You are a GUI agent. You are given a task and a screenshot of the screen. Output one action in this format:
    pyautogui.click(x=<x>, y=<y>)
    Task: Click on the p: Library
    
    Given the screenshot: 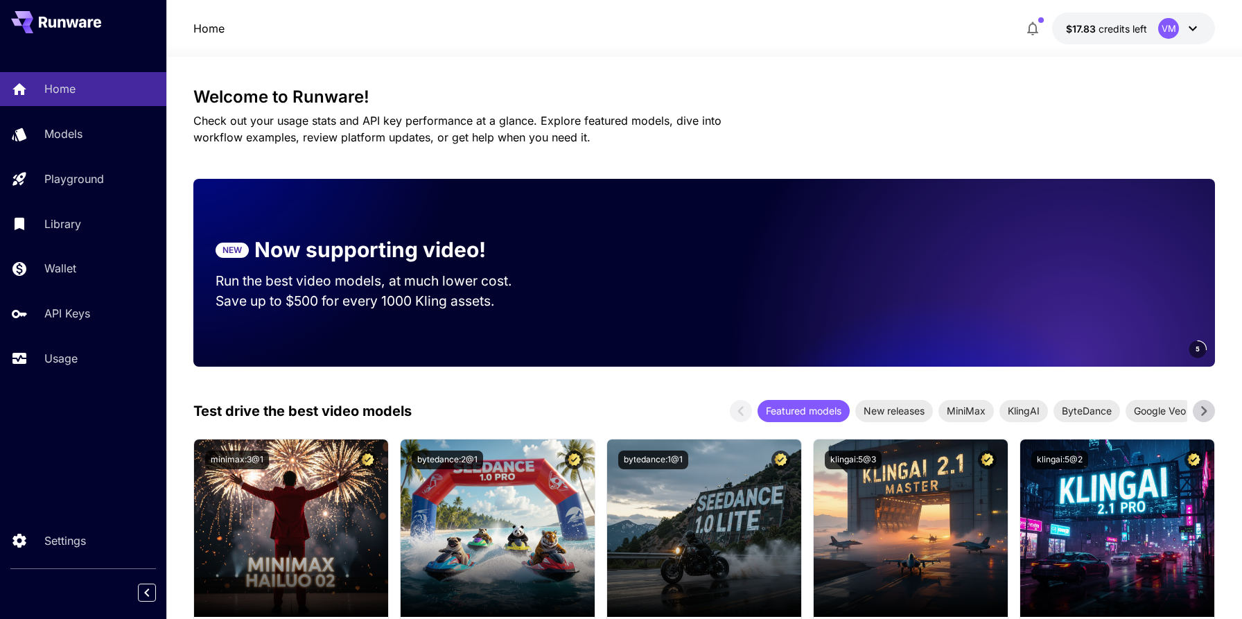 What is the action you would take?
    pyautogui.click(x=62, y=224)
    